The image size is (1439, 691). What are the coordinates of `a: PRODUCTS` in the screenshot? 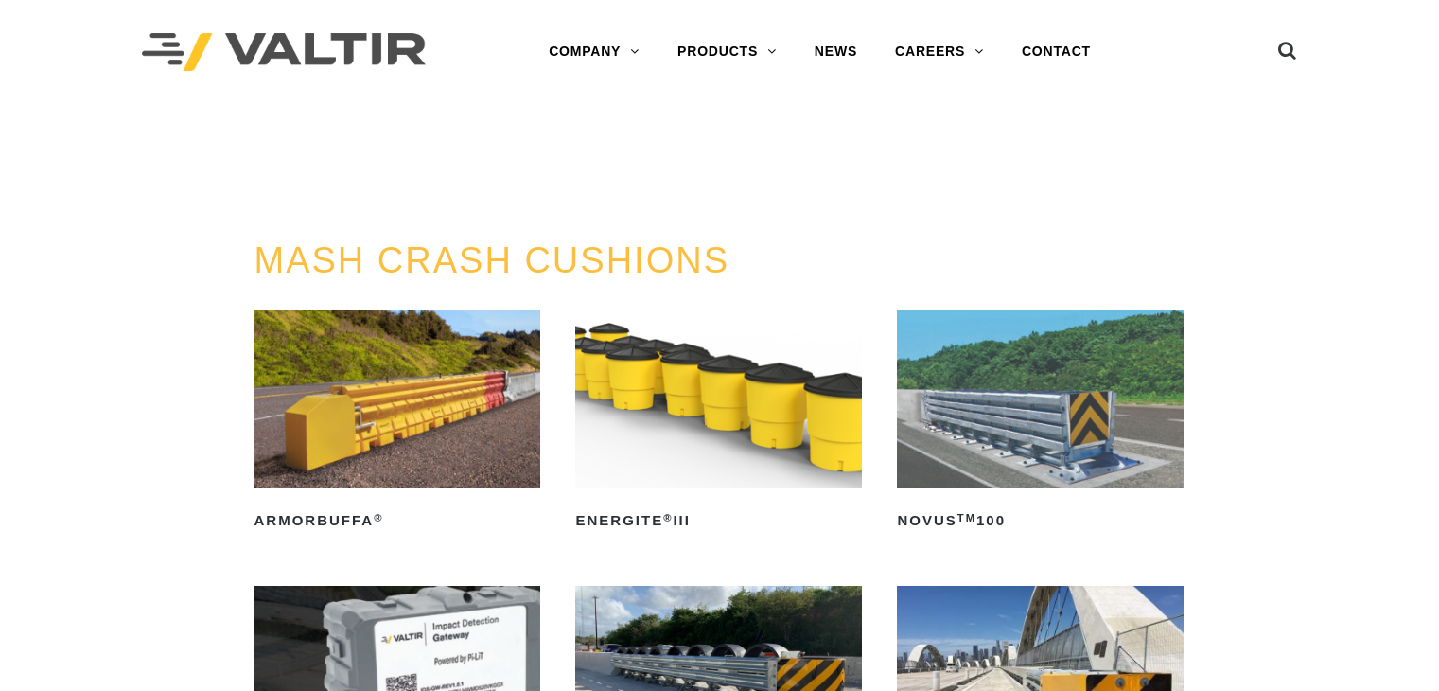 It's located at (726, 52).